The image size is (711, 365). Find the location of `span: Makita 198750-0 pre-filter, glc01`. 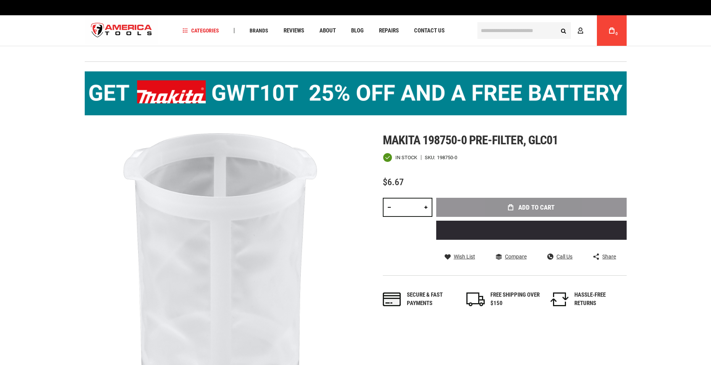

span: Makita 198750-0 pre-filter, glc01 is located at coordinates (470, 140).